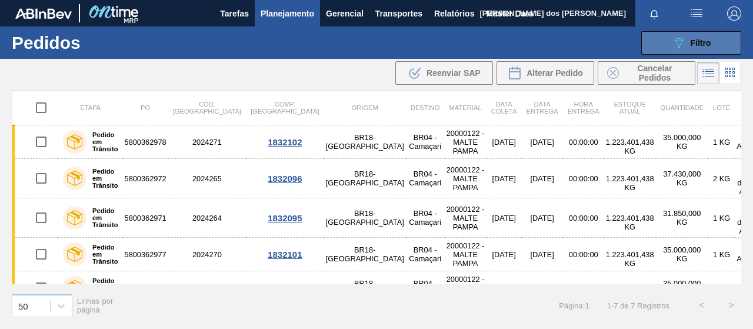  I want to click on div: 1832101, so click(285, 254).